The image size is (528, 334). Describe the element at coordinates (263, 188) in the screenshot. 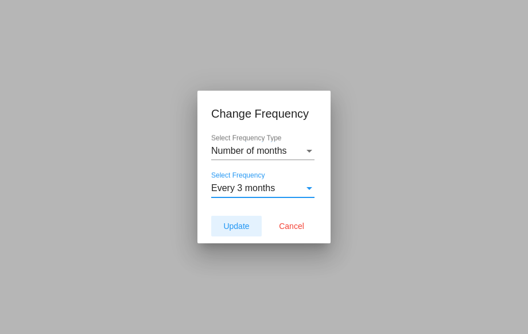

I see `mat-select: Select Frequency` at that location.